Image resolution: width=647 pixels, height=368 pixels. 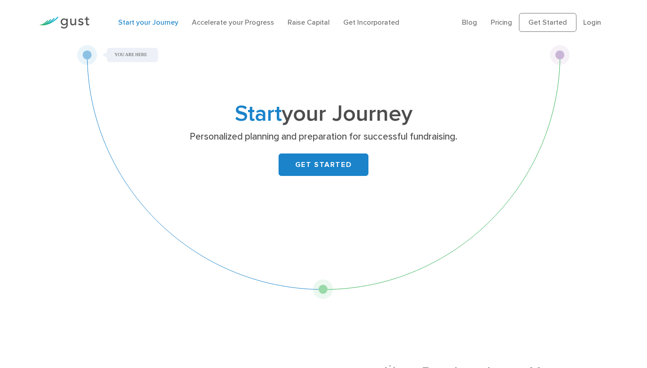 I want to click on span: Start, so click(x=258, y=114).